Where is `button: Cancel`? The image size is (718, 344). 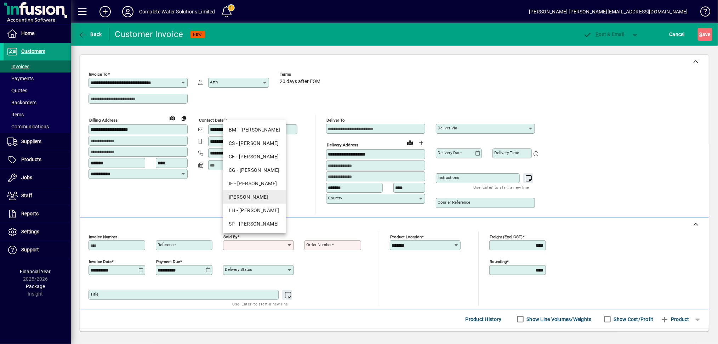 button: Cancel is located at coordinates (677, 34).